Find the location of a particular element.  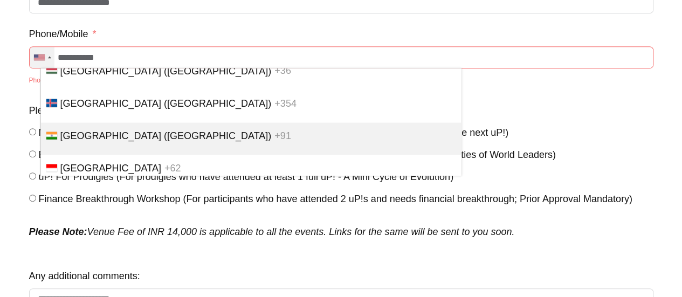

span: Mini uP! (For participants who have attended at least 1 full uP! - A Mini Cycle of Evolution befo... is located at coordinates (273, 133).